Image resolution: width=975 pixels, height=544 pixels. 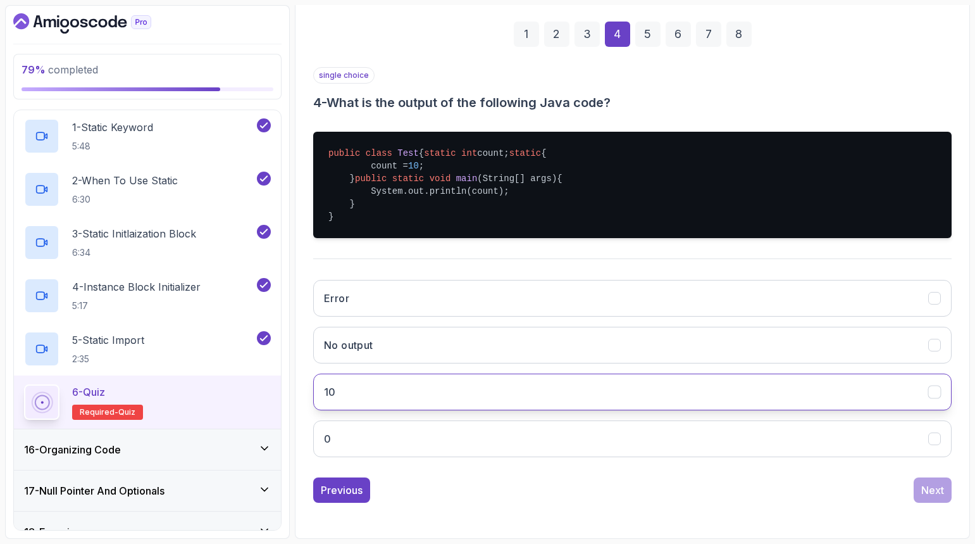 I want to click on button: 10, so click(x=632, y=392).